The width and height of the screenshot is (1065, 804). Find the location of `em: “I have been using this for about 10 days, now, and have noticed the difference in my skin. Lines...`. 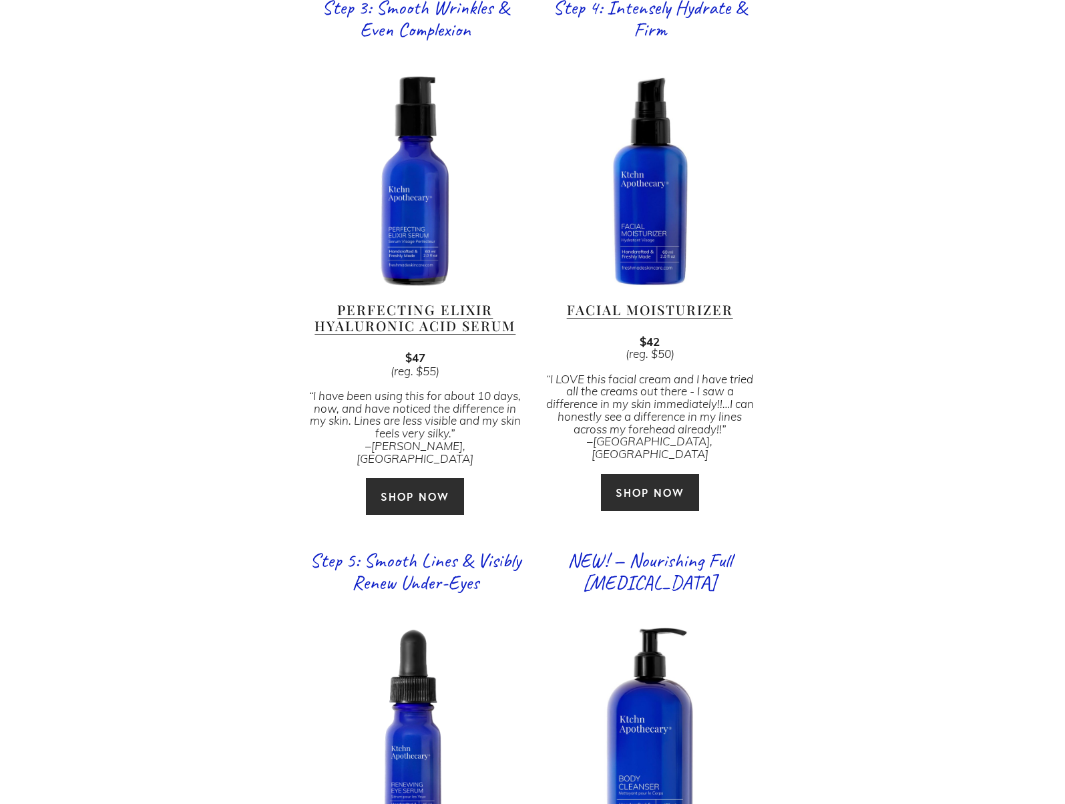

em: “I have been using this for about 10 days, now, and have noticed the difference in my skin. Lines... is located at coordinates (416, 427).